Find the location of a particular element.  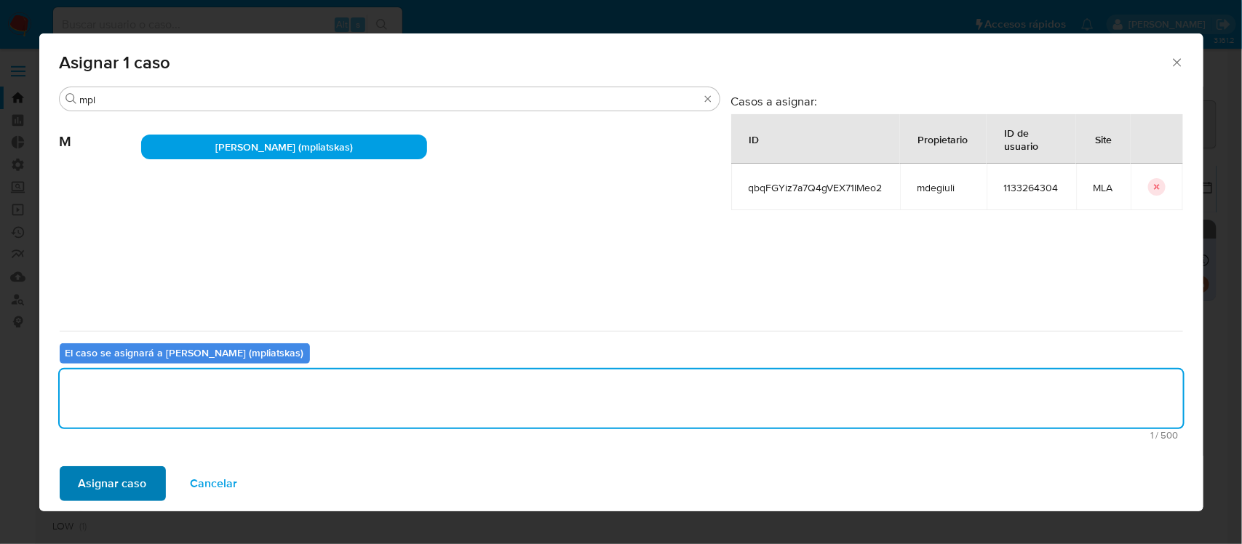

button: Asignar caso is located at coordinates (113, 484).